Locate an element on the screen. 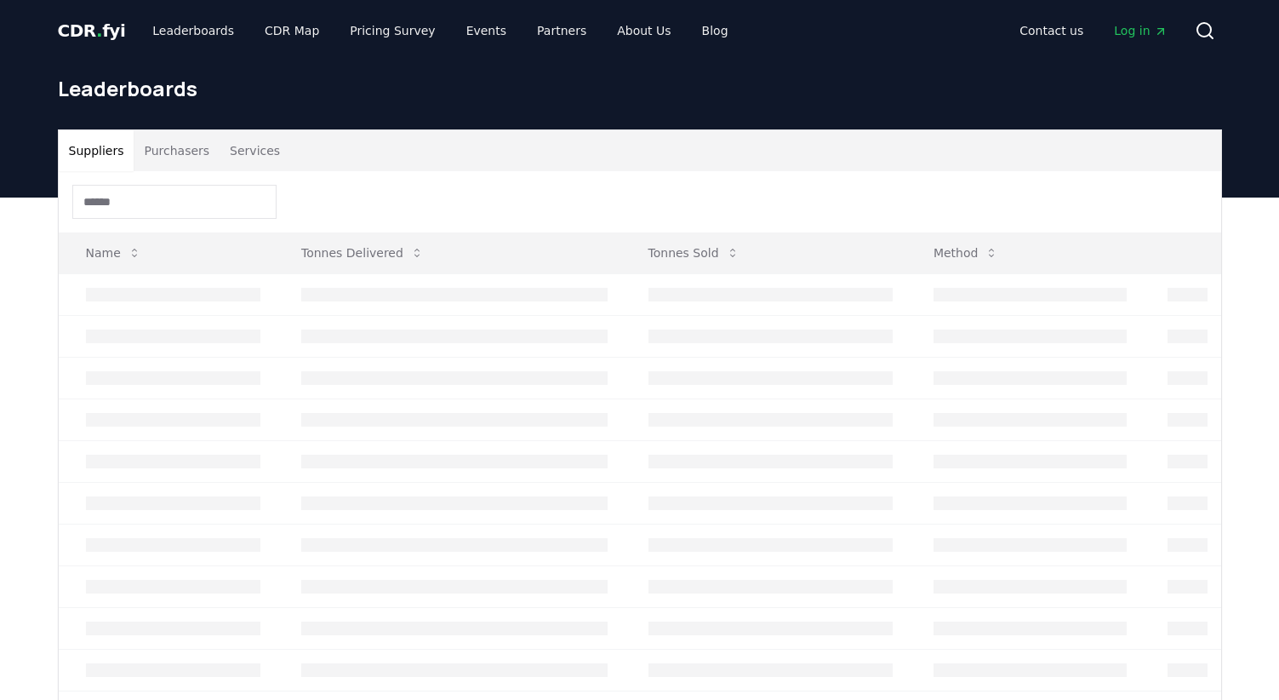 This screenshot has height=700, width=1279. a: Contact us is located at coordinates (1051, 31).